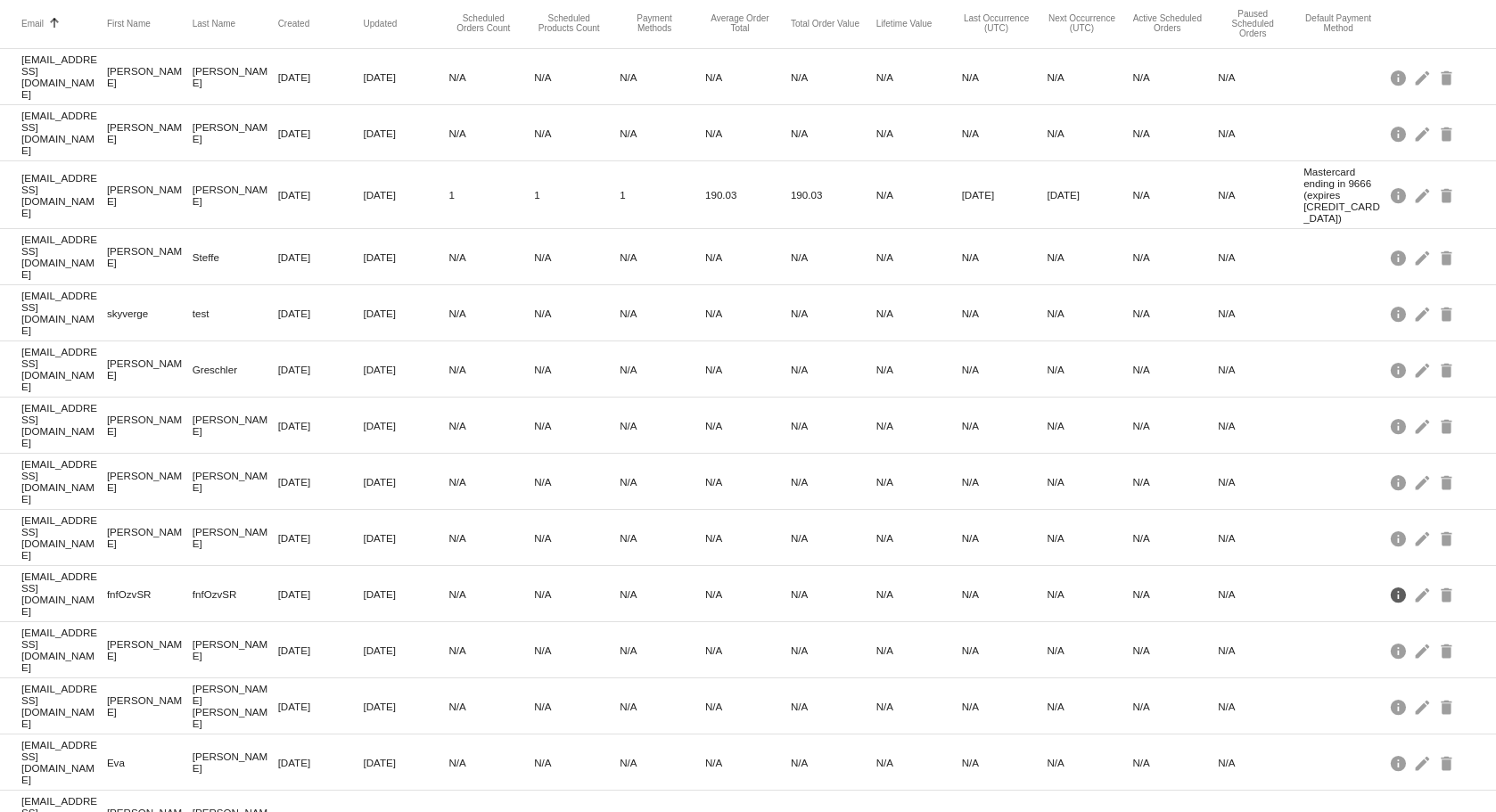 This screenshot has width=1496, height=812. Describe the element at coordinates (662, 194) in the screenshot. I see `mat-cell: 1` at that location.